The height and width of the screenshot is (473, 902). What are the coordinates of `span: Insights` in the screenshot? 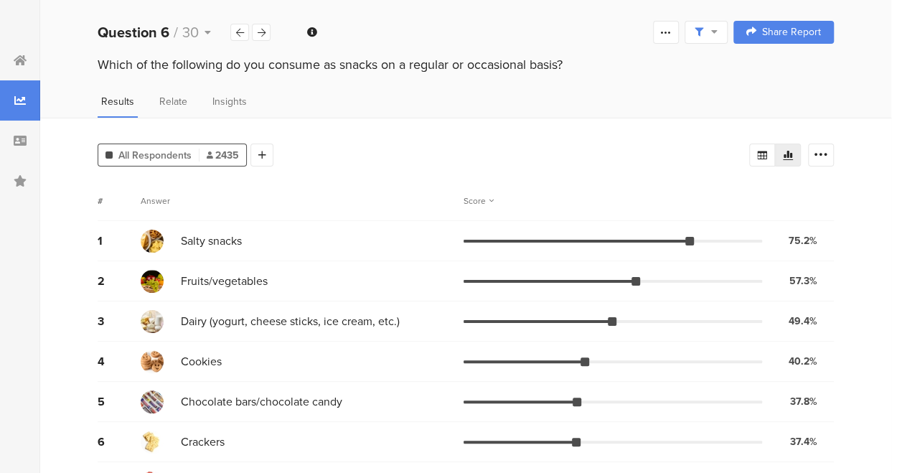 It's located at (230, 101).